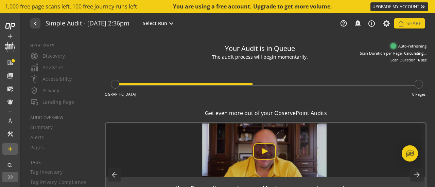 This screenshot has height=187, width=435. Describe the element at coordinates (260, 49) in the screenshot. I see `div: Your Audit is in Queue` at that location.